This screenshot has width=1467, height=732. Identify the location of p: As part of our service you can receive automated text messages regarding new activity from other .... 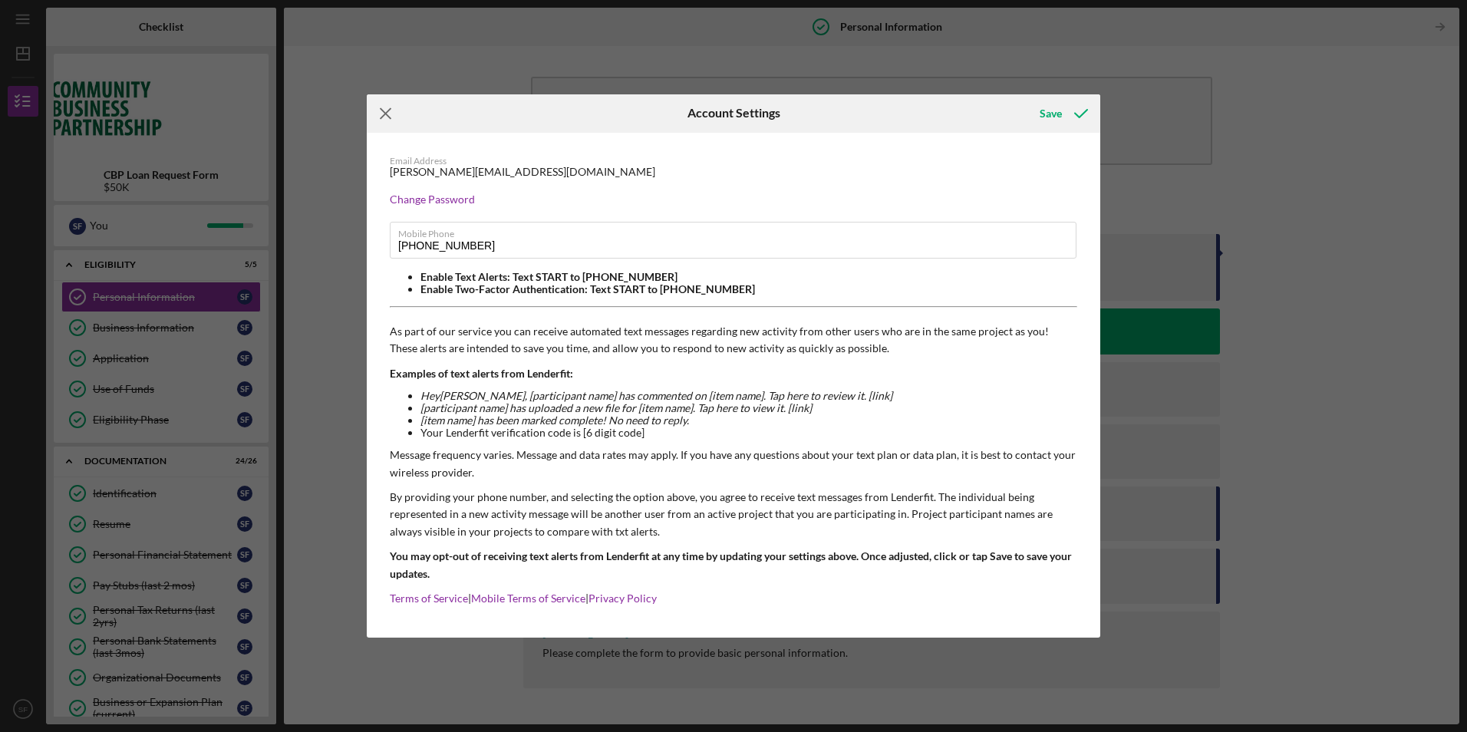
(733, 340).